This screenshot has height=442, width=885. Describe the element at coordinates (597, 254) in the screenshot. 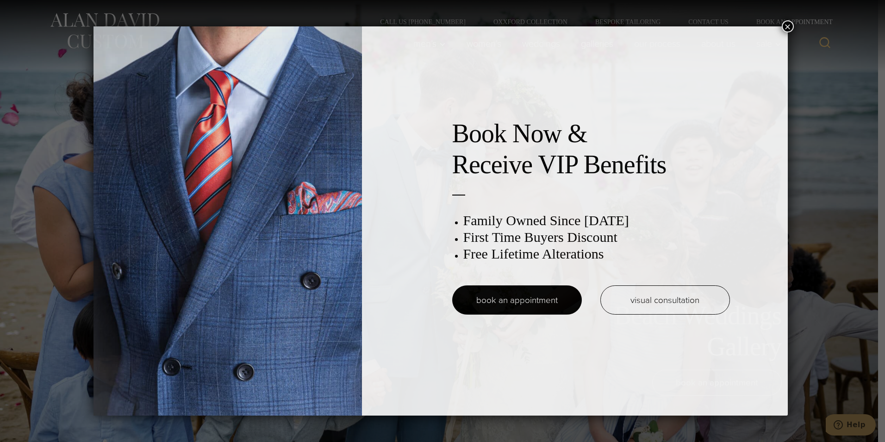

I see `h3: Free Lifetime Alterations` at that location.